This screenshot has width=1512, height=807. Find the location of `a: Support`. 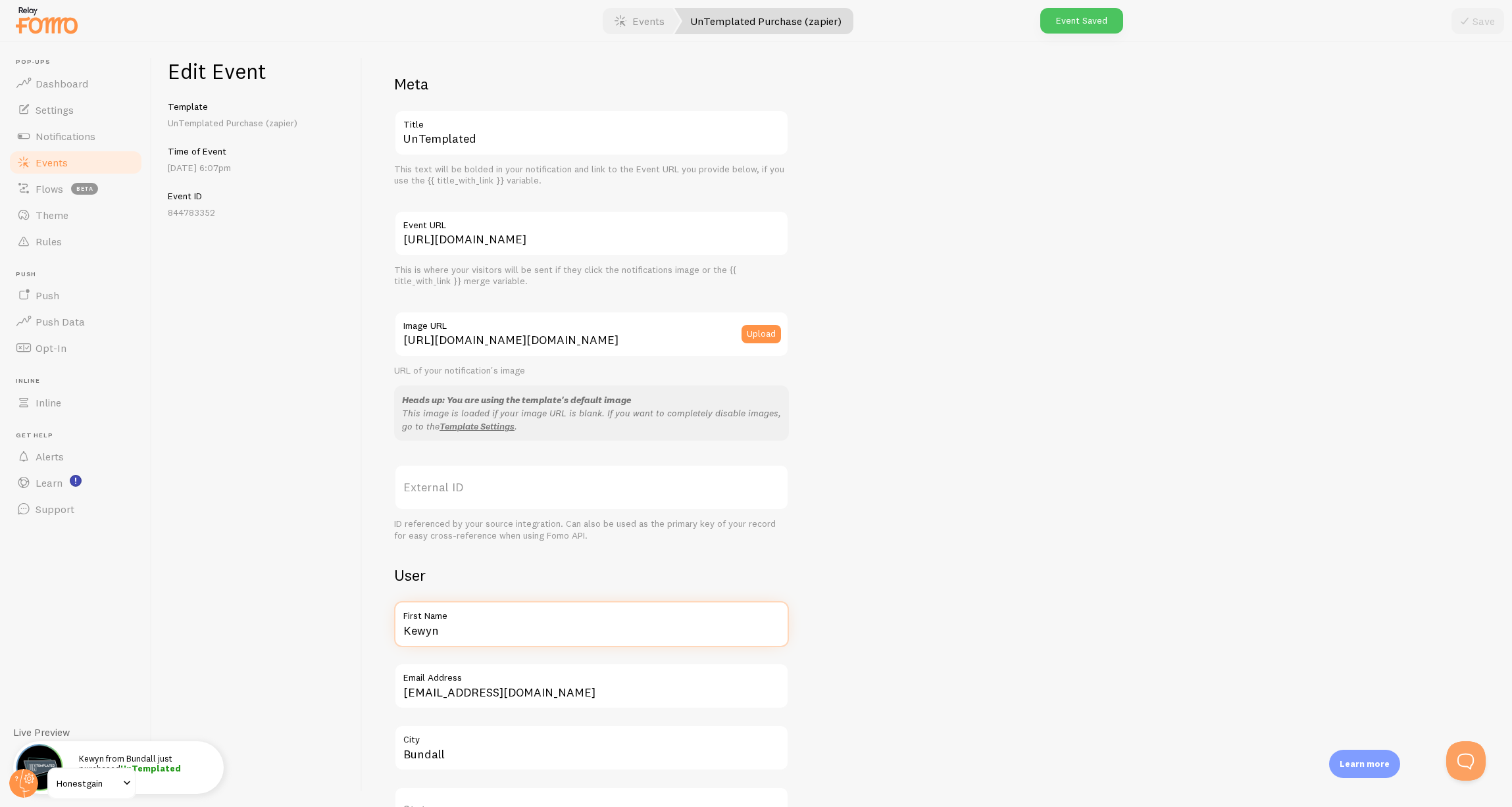

a: Support is located at coordinates (76, 509).